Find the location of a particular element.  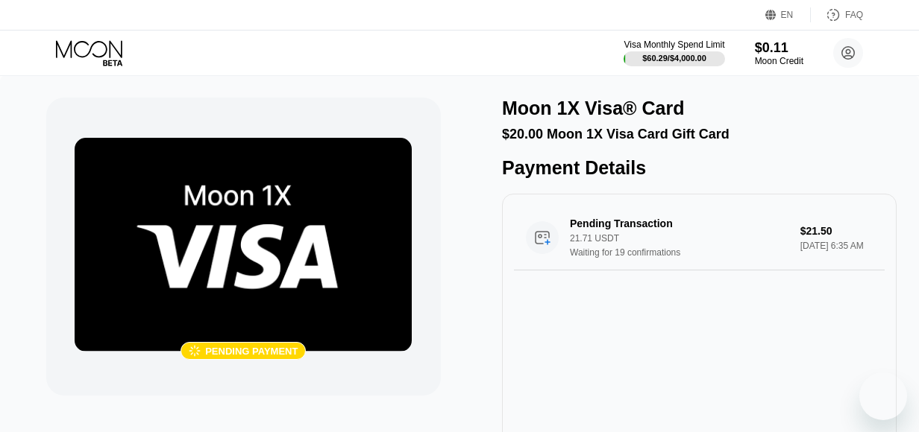

div: EN is located at coordinates (787, 15).